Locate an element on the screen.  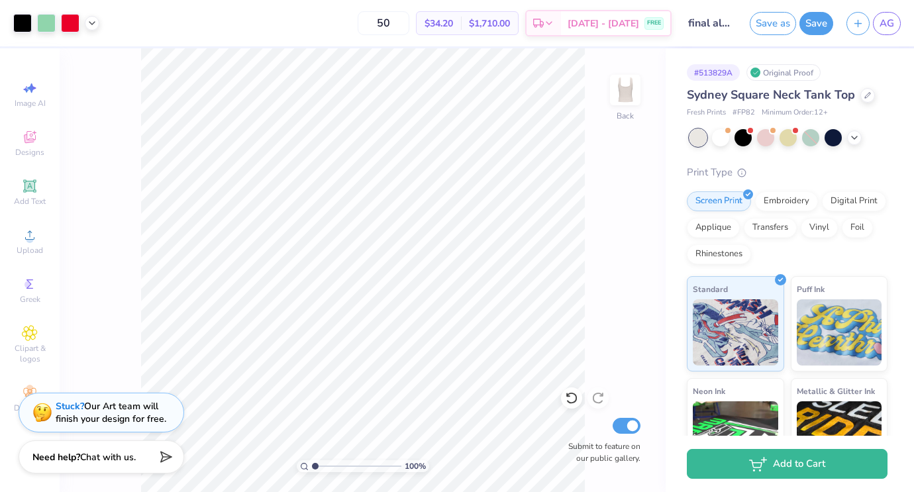
span: Designs is located at coordinates (30, 152).